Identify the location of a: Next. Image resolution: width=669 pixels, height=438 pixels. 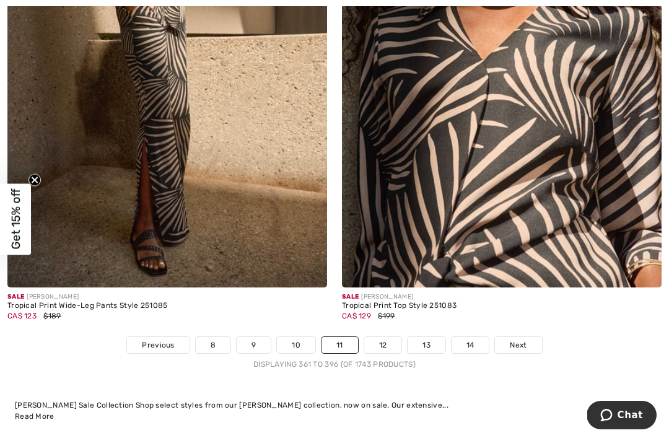
(518, 345).